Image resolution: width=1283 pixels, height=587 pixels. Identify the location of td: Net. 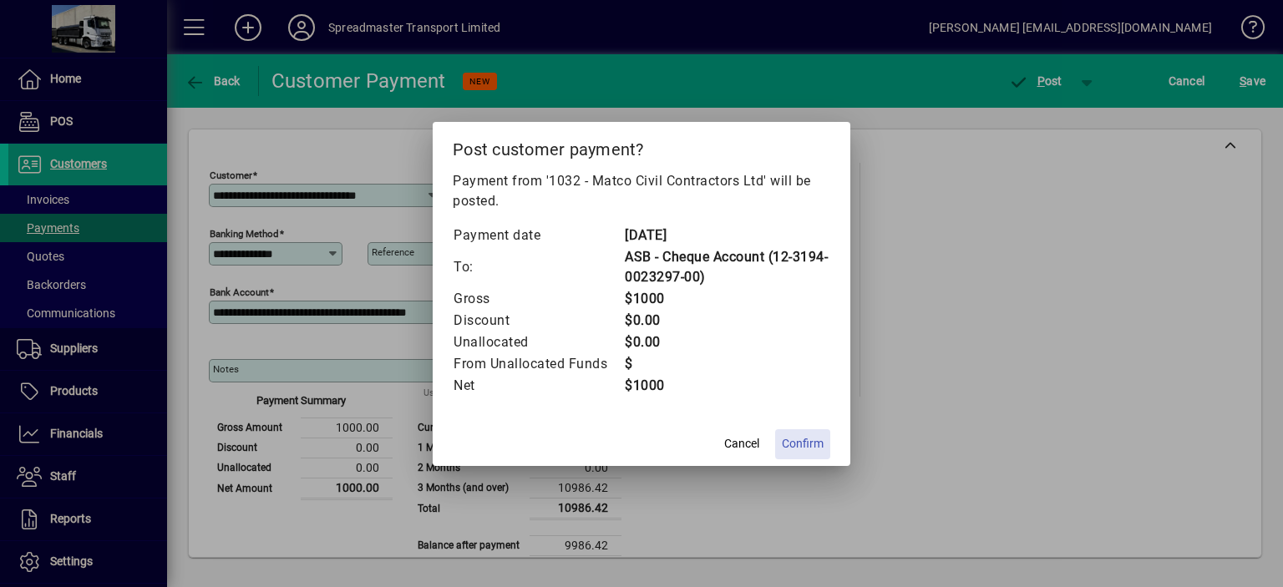
(538, 386).